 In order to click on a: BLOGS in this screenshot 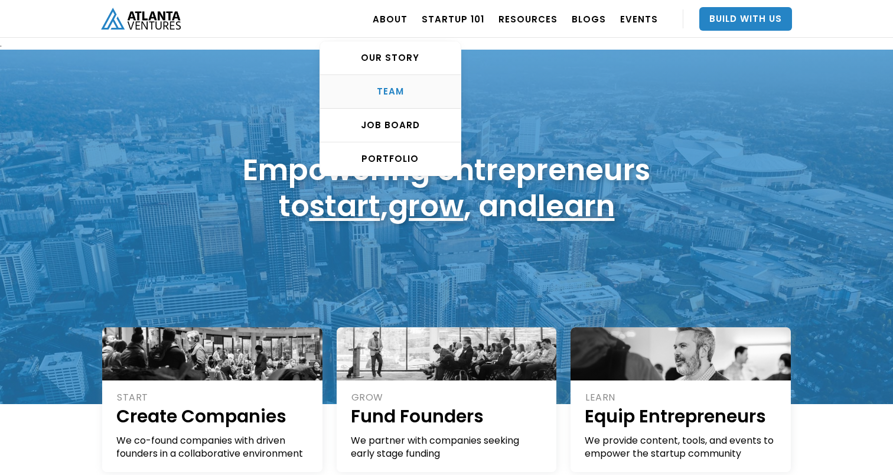, I will do `click(589, 19)`.